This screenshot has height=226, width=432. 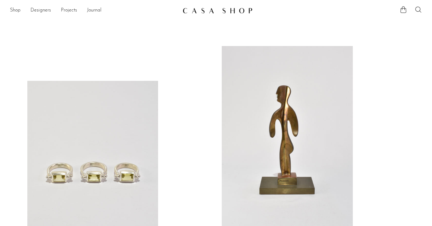 What do you see at coordinates (94, 11) in the screenshot?
I see `a: Journal` at bounding box center [94, 11].